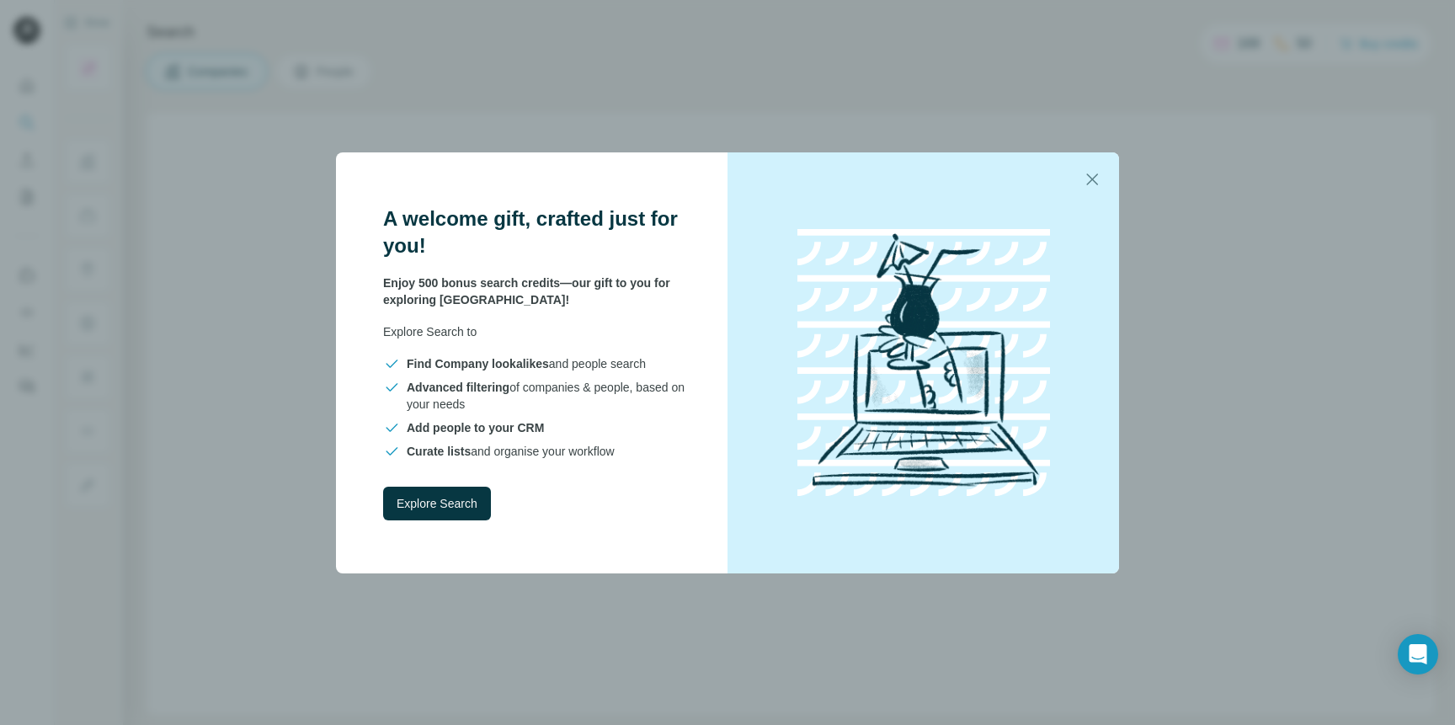  I want to click on span: Add people to your CRM, so click(475, 428).